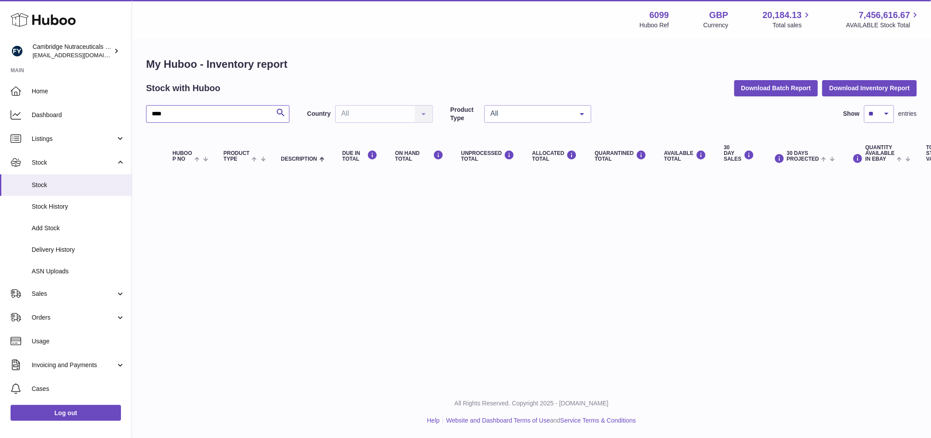 This screenshot has height=438, width=931. I want to click on div: Currency, so click(716, 25).